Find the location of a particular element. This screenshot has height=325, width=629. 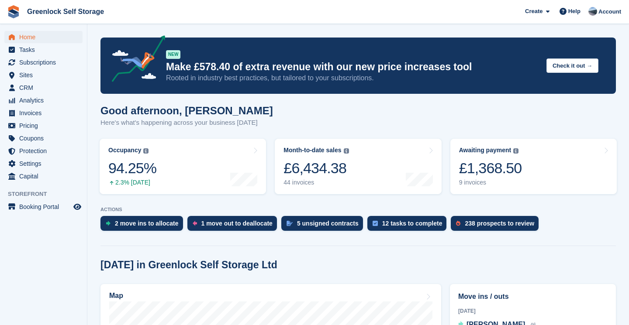

a: 238 prospects to review is located at coordinates (496, 226).